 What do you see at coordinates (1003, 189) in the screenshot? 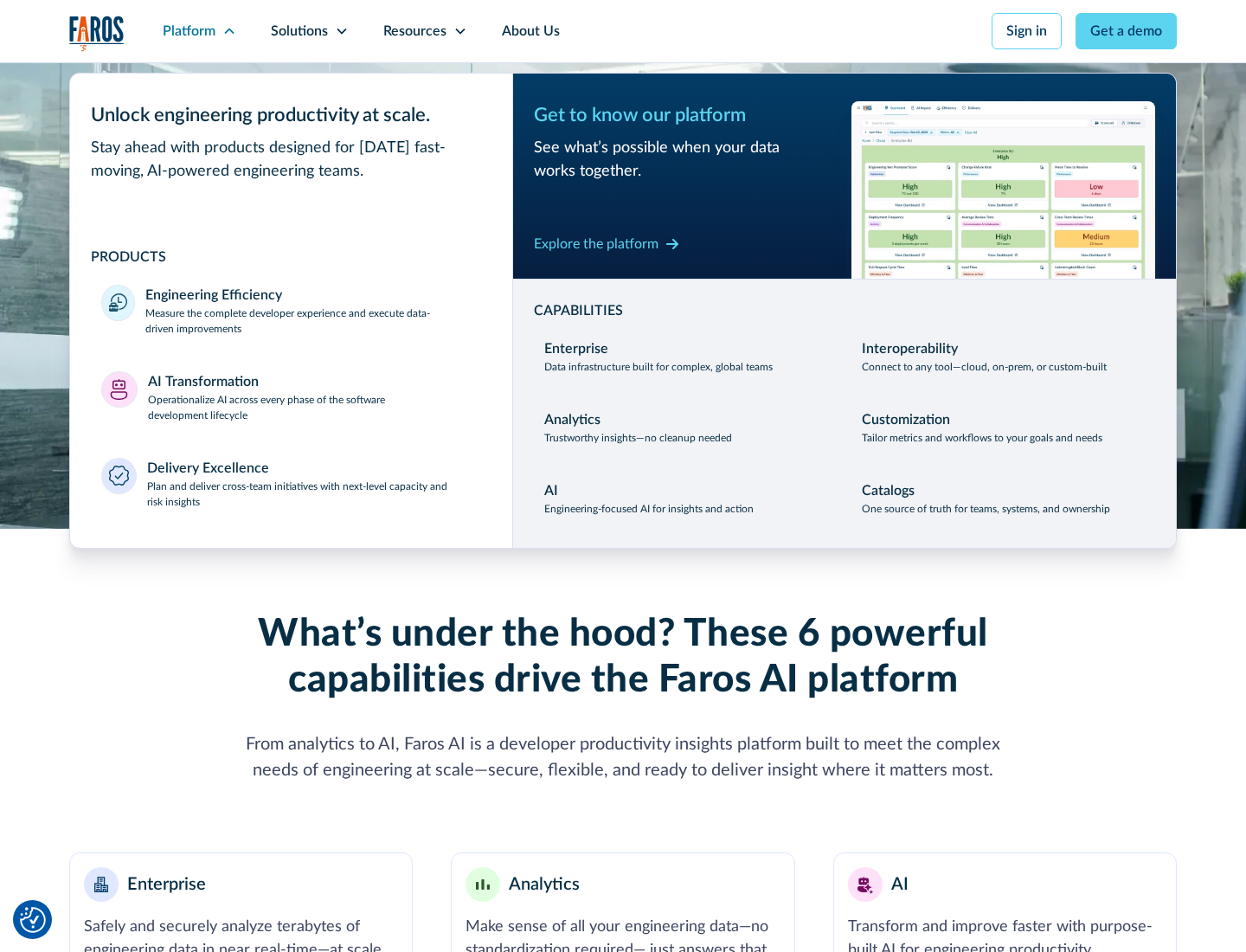
I see `img: Workflow productivity trends heatmap chart` at bounding box center [1003, 189].